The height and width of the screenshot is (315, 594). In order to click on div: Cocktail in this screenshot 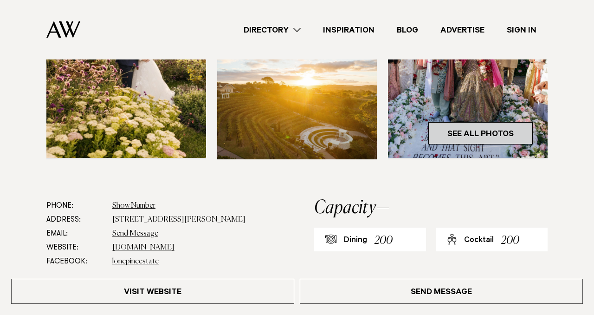, I will do `click(479, 241)`.